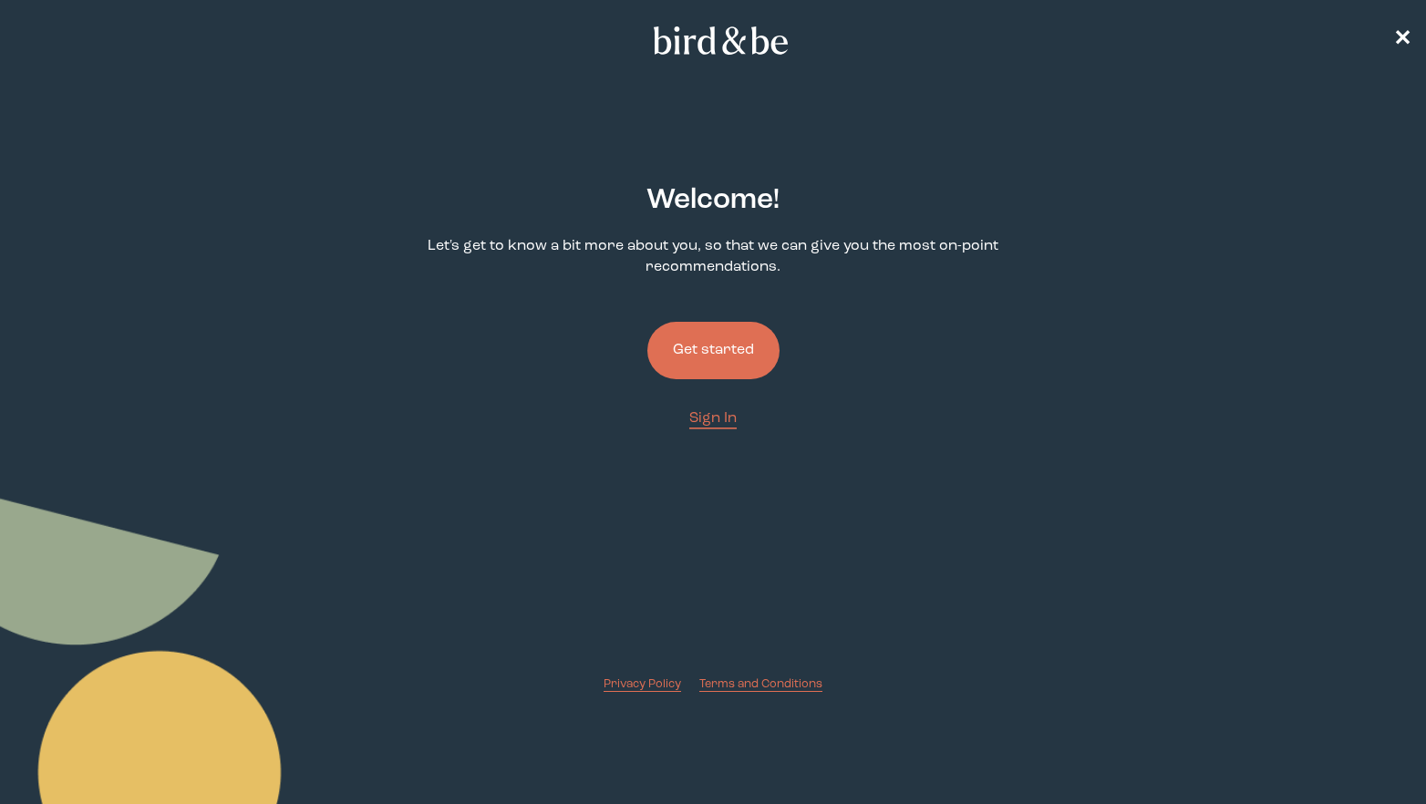 Image resolution: width=1426 pixels, height=804 pixels. What do you see at coordinates (713, 350) in the screenshot?
I see `button: Get started` at bounding box center [713, 350].